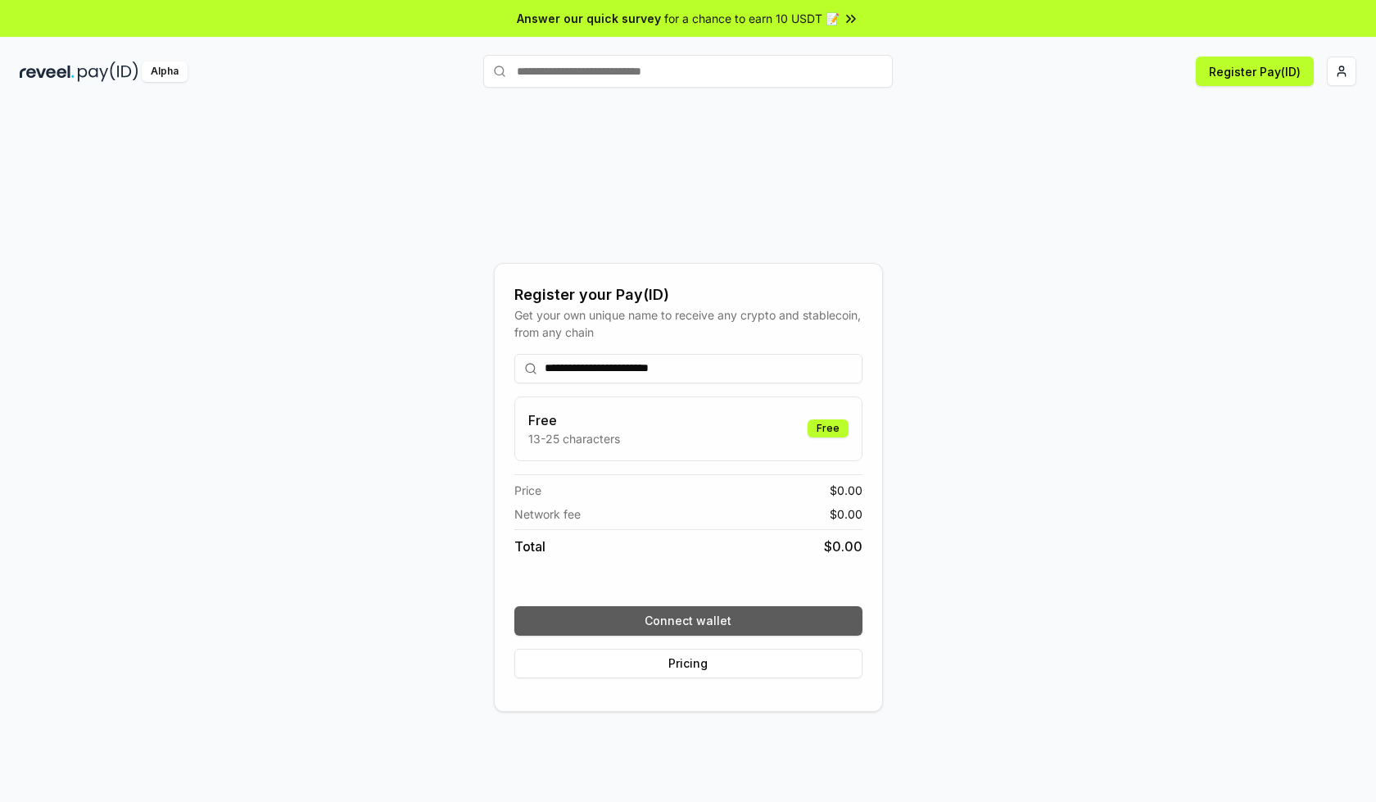  Describe the element at coordinates (165, 71) in the screenshot. I see `div: Alpha` at that location.